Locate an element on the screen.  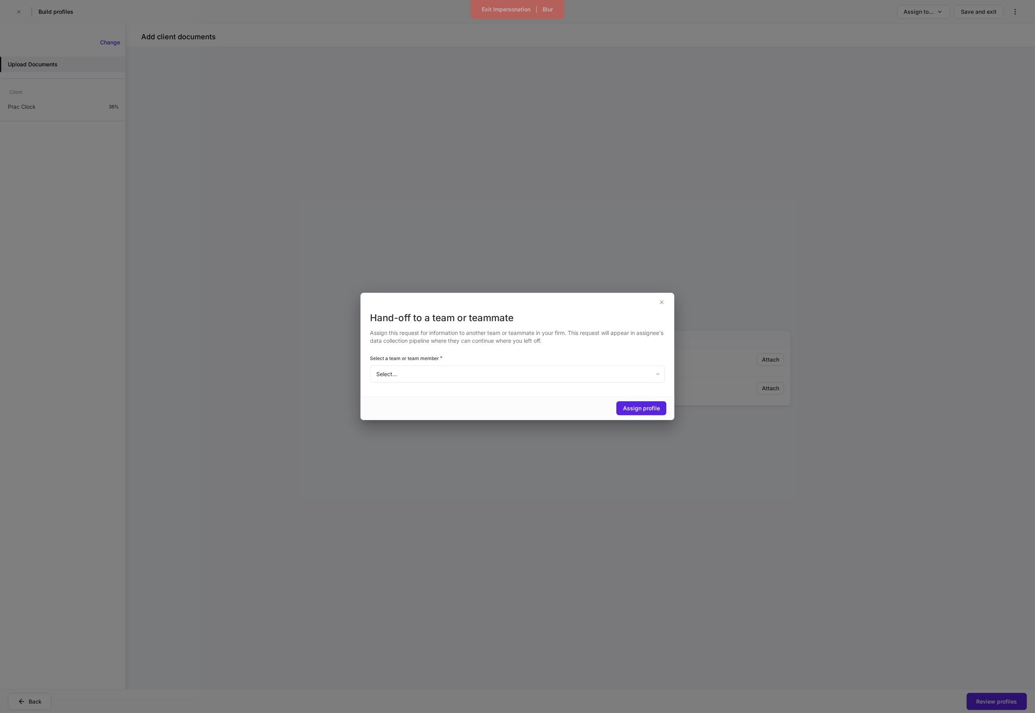
button: Assign profile is located at coordinates (642, 408).